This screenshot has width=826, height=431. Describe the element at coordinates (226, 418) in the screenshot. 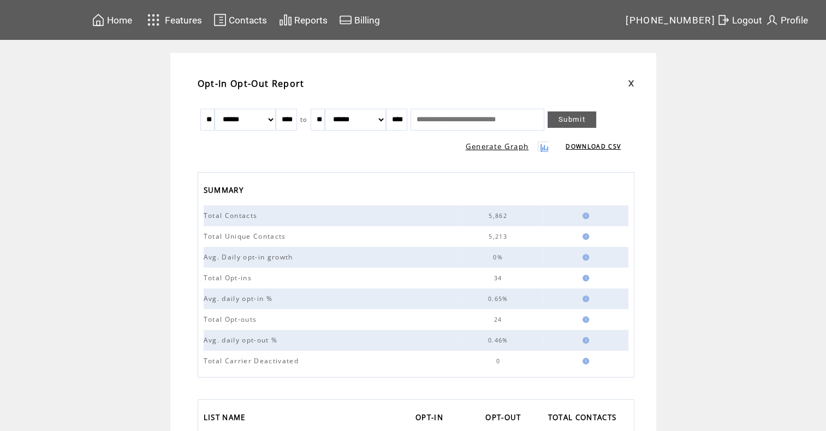

I see `span: LIST NAME` at that location.